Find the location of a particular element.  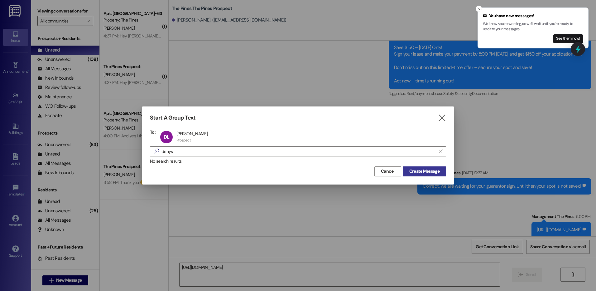

span: Create Message is located at coordinates (424, 171).